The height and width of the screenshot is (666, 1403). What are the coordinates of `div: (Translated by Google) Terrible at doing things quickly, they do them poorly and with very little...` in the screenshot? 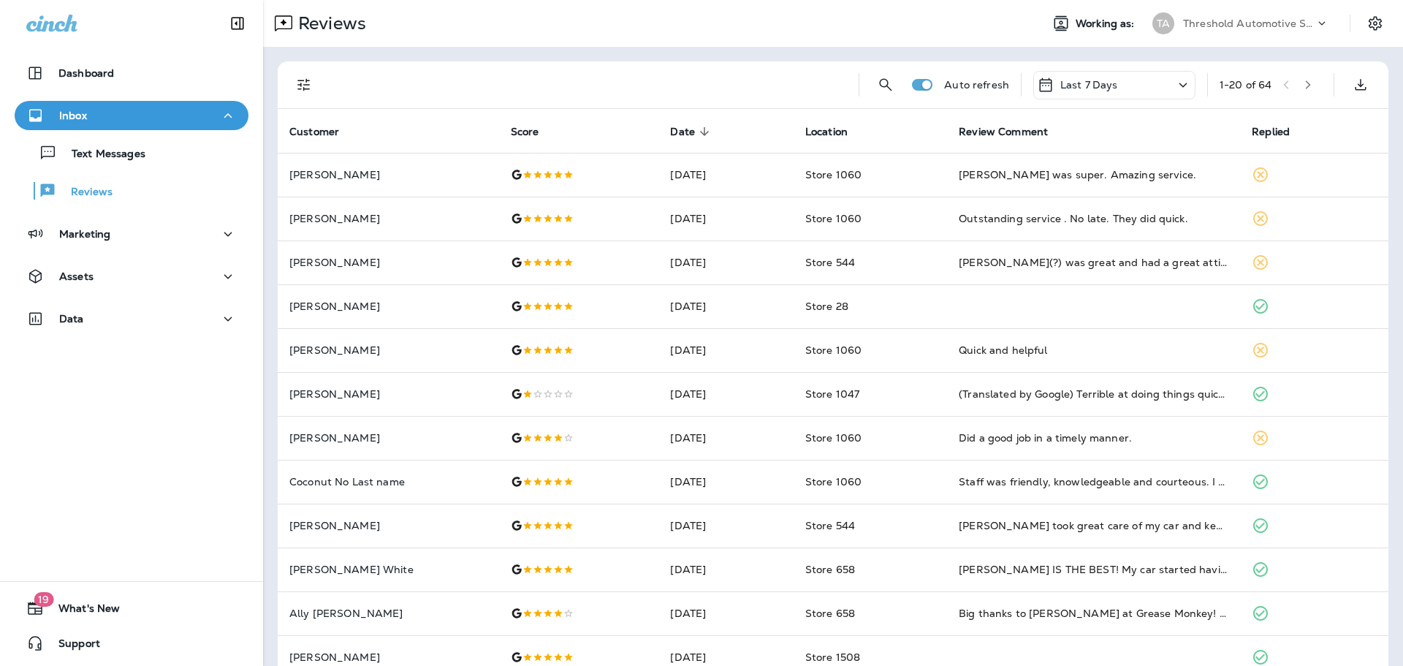 It's located at (1093, 394).